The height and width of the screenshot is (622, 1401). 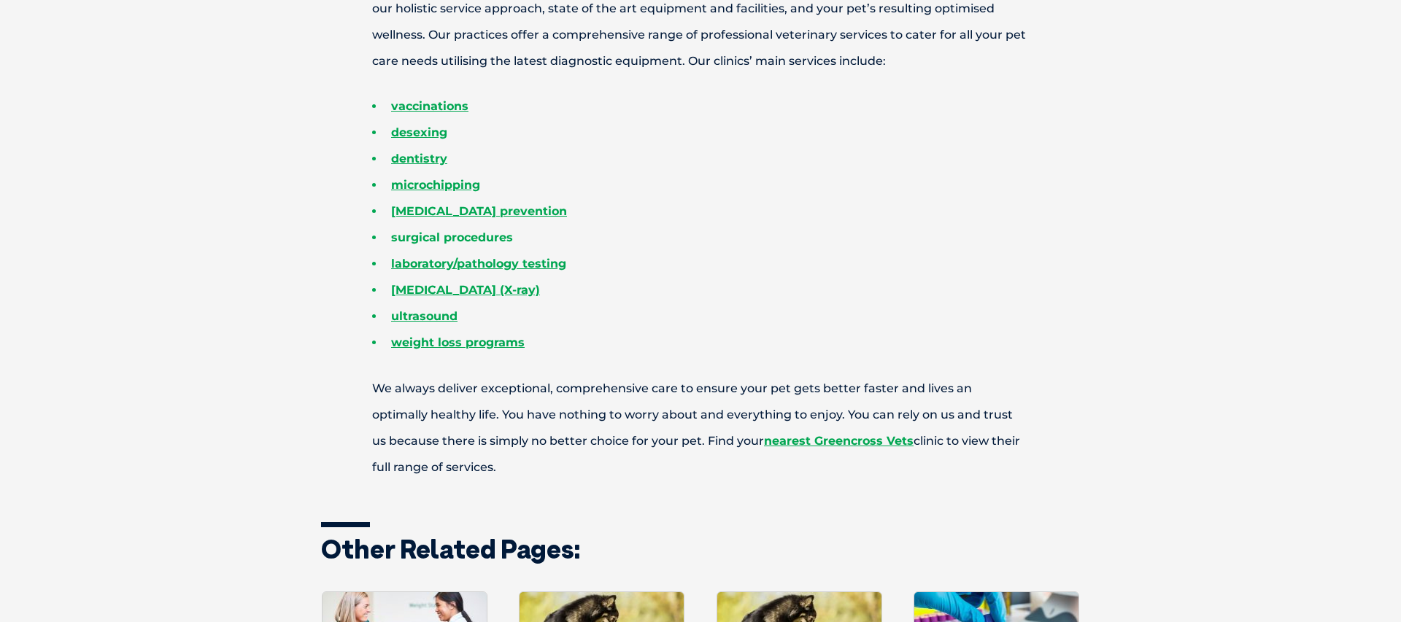 What do you see at coordinates (457, 342) in the screenshot?
I see `a: weight loss programs` at bounding box center [457, 342].